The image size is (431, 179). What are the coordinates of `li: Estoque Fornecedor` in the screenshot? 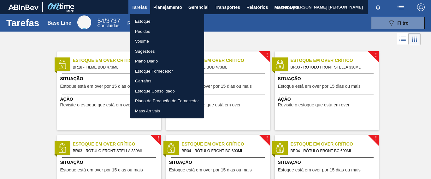 It's located at (167, 71).